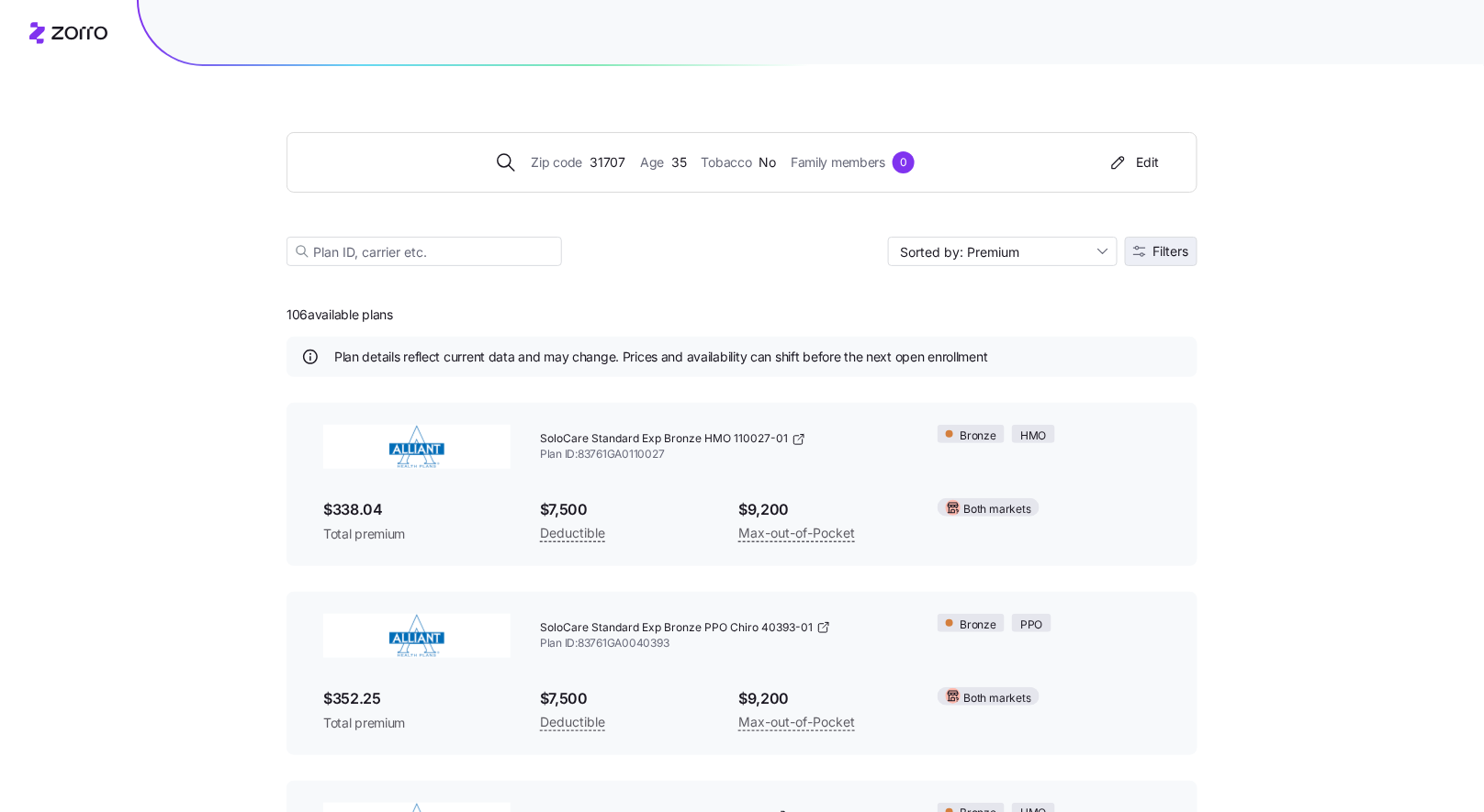 This screenshot has width=1484, height=812. Describe the element at coordinates (837, 163) in the screenshot. I see `span: Family members` at that location.